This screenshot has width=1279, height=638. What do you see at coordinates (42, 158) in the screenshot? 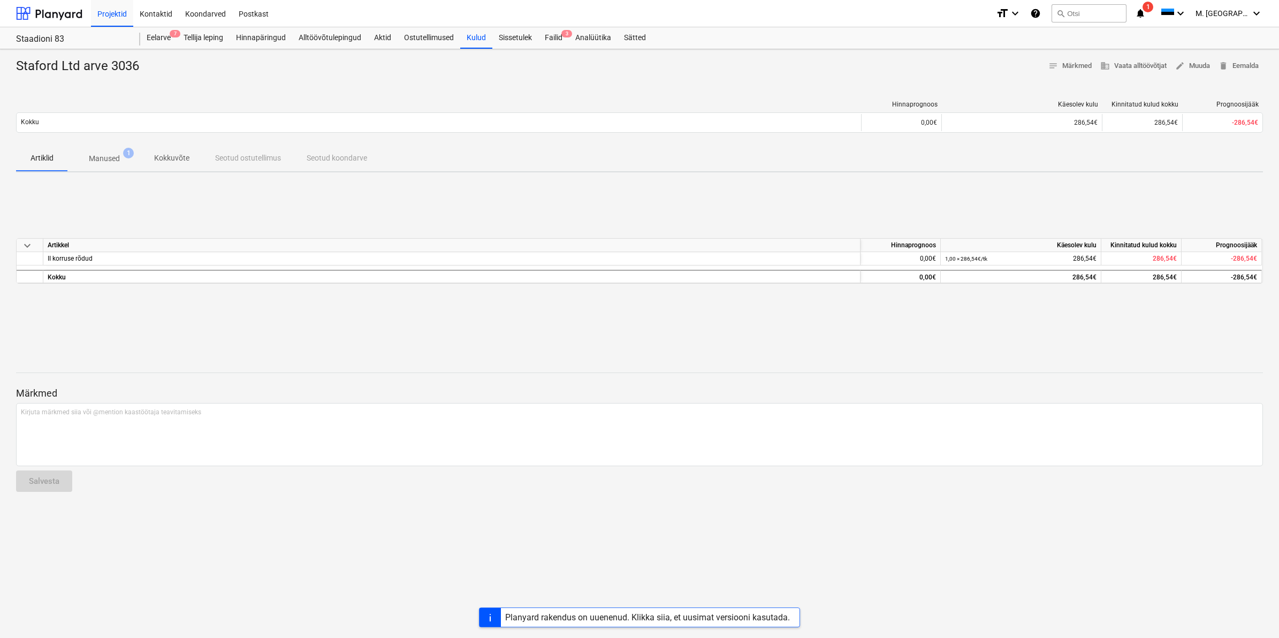
I see `p: Artiklid` at bounding box center [42, 158].